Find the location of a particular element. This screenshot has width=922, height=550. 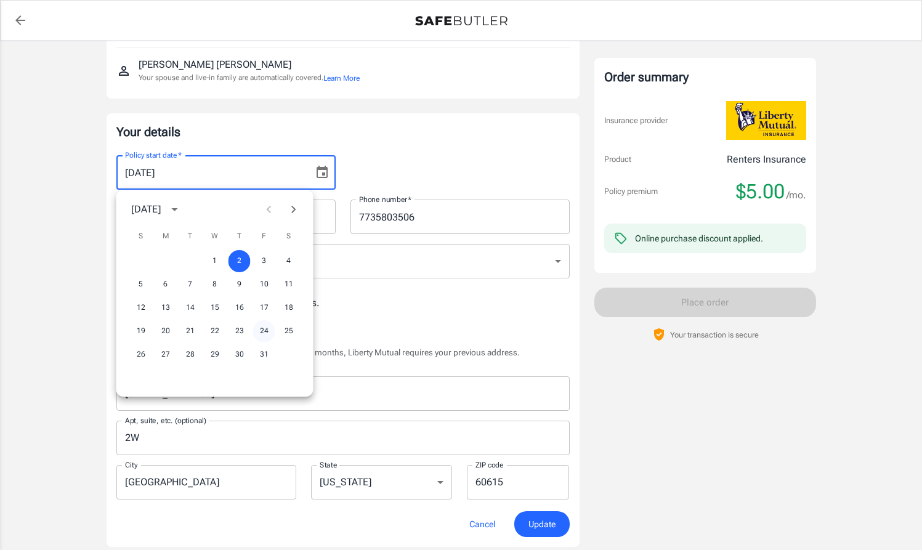

button: Cancel is located at coordinates (482, 524).